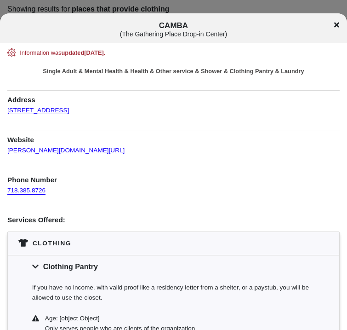 The width and height of the screenshot is (347, 330). What do you see at coordinates (173, 266) in the screenshot?
I see `div: Clothing Pantry` at bounding box center [173, 266].